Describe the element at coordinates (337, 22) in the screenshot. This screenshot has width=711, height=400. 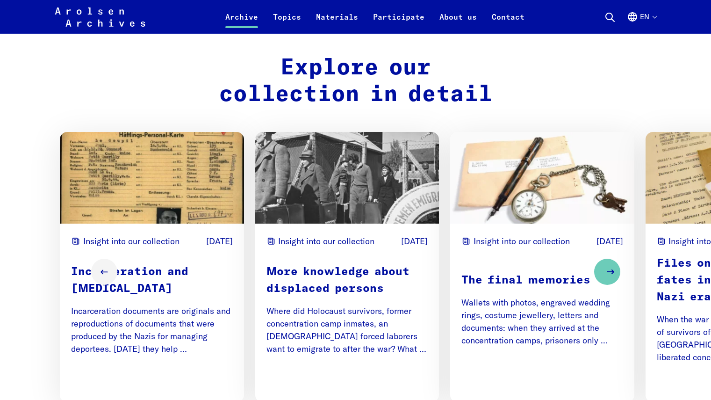
I see `a: Materials` at that location.